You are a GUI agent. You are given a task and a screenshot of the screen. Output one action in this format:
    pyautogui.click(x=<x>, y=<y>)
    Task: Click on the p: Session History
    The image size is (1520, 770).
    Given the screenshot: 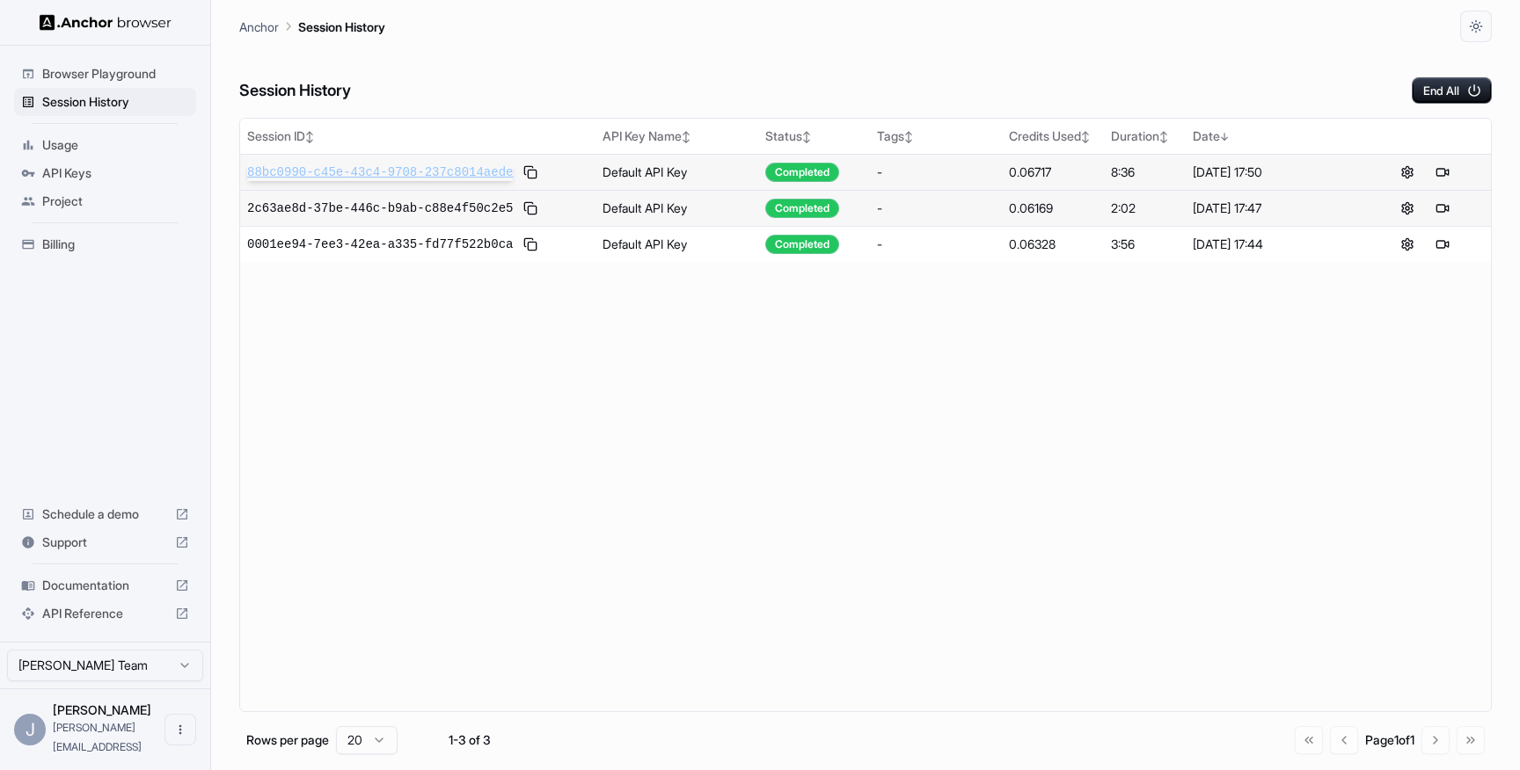 What is the action you would take?
    pyautogui.click(x=341, y=26)
    